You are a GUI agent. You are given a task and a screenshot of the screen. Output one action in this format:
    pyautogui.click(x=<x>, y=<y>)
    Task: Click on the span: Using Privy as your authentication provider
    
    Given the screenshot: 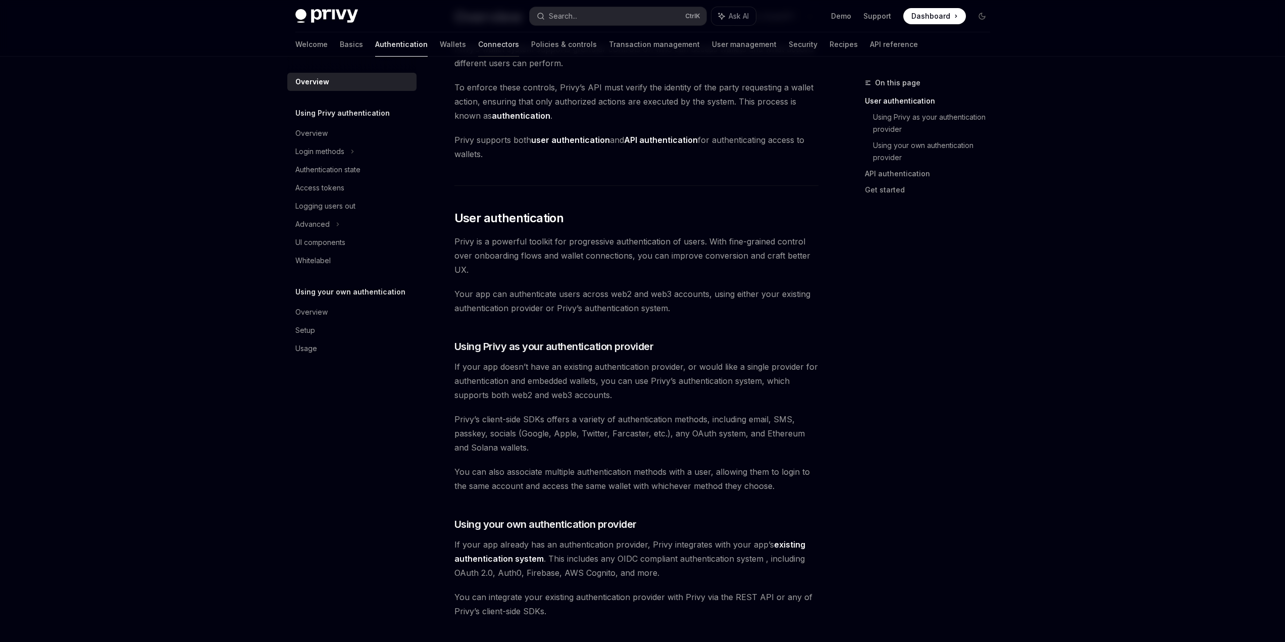 What is the action you would take?
    pyautogui.click(x=554, y=347)
    